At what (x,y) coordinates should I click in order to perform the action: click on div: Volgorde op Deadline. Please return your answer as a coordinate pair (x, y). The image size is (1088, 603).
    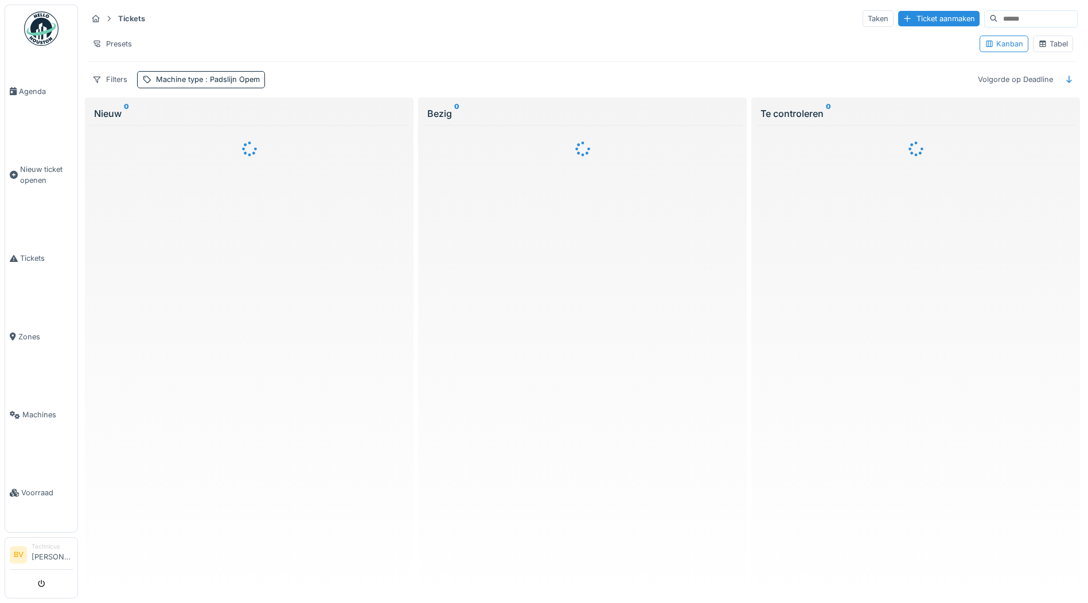
    Looking at the image, I should click on (1015, 79).